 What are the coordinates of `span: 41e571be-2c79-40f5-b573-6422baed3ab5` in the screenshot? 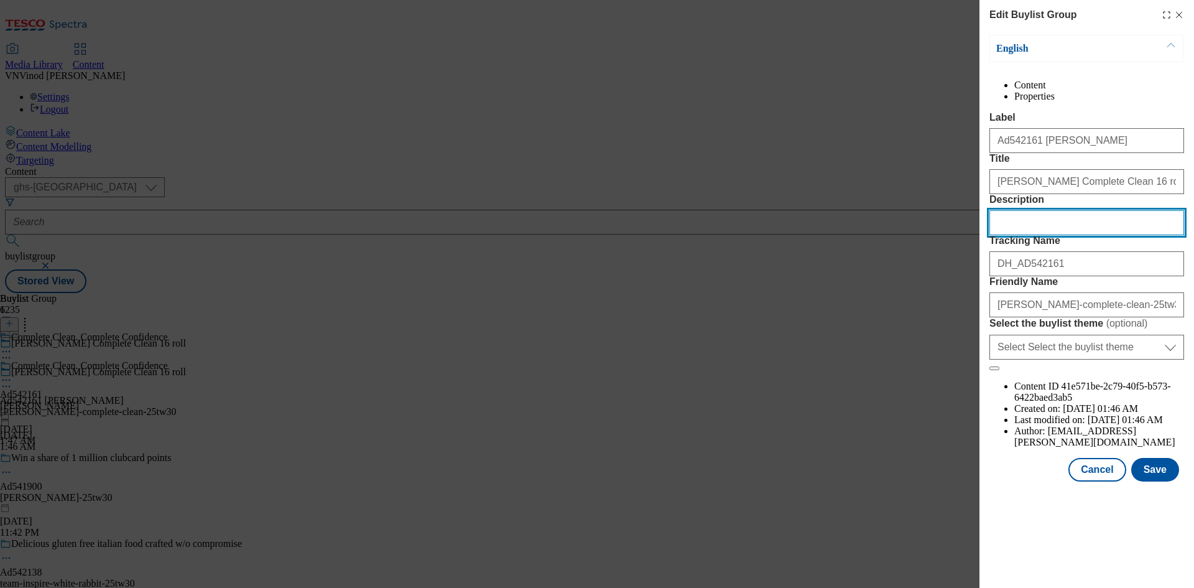 It's located at (1093, 391).